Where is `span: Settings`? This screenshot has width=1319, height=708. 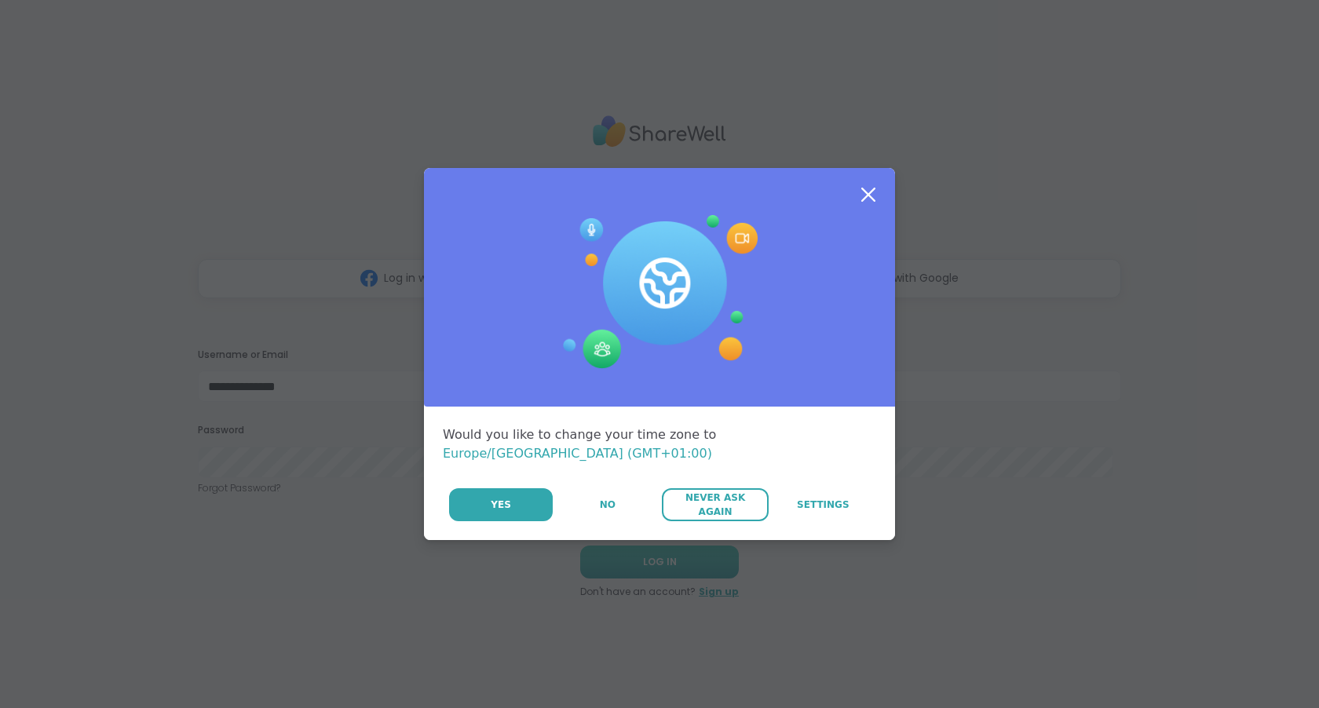 span: Settings is located at coordinates (823, 505).